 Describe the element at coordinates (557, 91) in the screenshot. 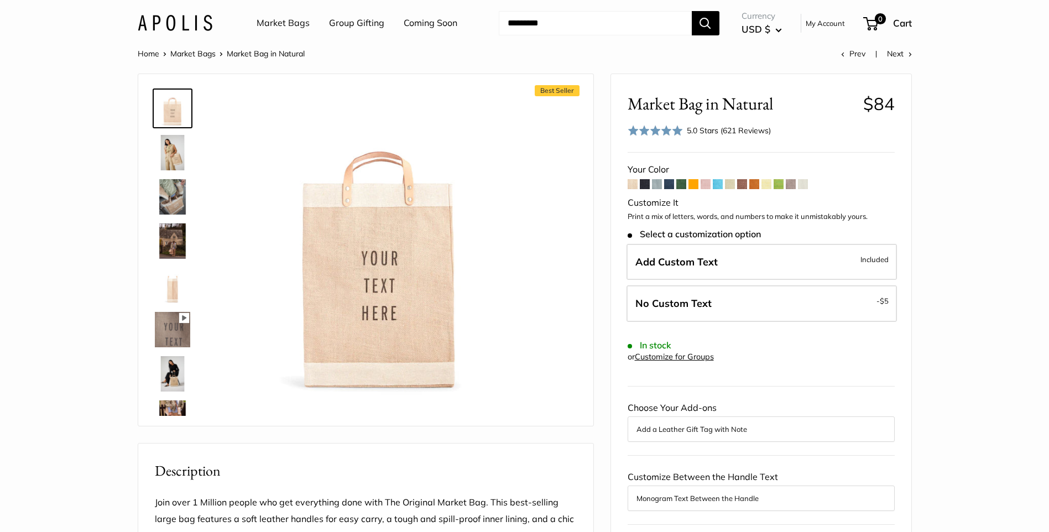

I see `span: Best Seller` at that location.